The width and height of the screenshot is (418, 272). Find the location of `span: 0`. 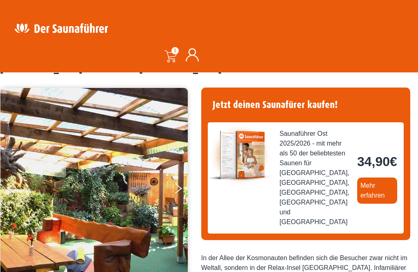

span: 0 is located at coordinates (175, 51).